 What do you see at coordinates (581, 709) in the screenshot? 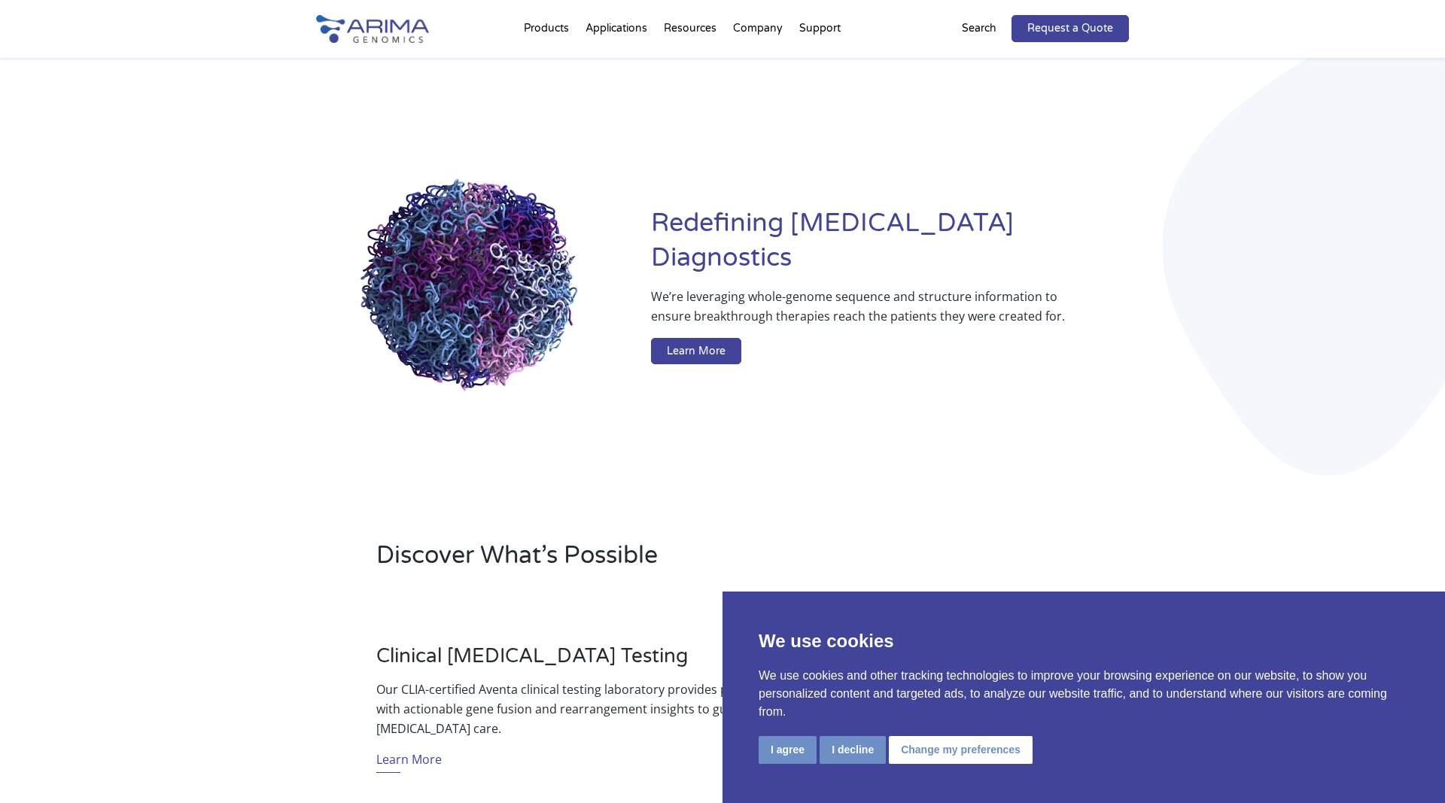
I see `p: Our CLIA-certified Aventa clinical testing laboratory provides physicians with actionable gene fu...` at bounding box center [581, 709].